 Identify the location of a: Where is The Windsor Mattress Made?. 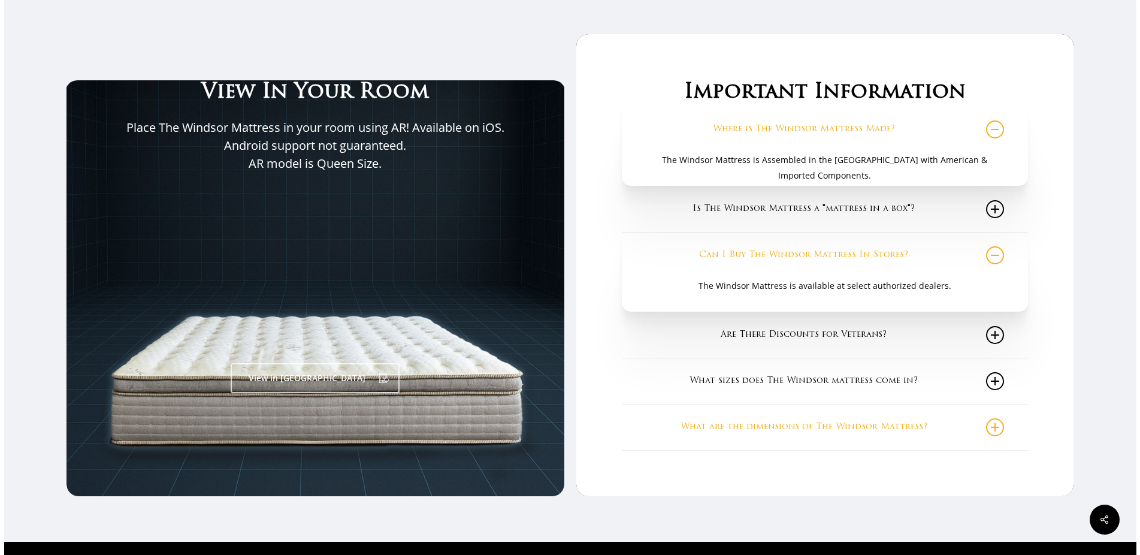
(825, 129).